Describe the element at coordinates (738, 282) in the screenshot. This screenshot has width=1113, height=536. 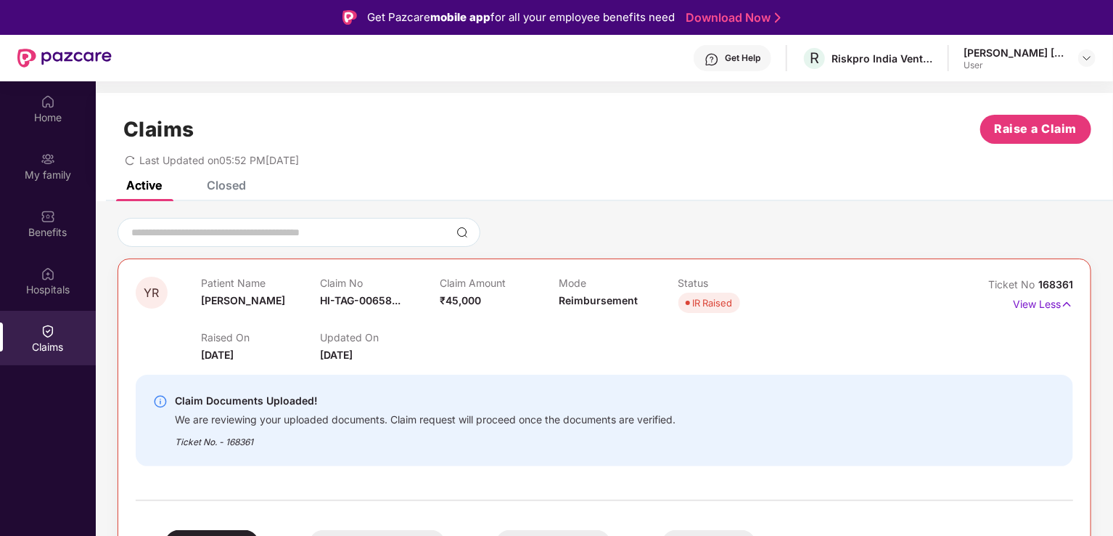
I see `p: Status` at that location.